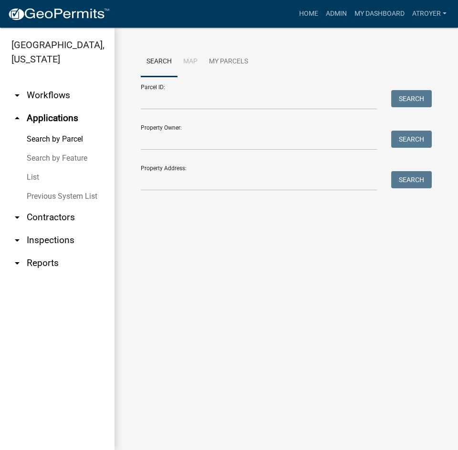  Describe the element at coordinates (308, 14) in the screenshot. I see `a: Home` at that location.